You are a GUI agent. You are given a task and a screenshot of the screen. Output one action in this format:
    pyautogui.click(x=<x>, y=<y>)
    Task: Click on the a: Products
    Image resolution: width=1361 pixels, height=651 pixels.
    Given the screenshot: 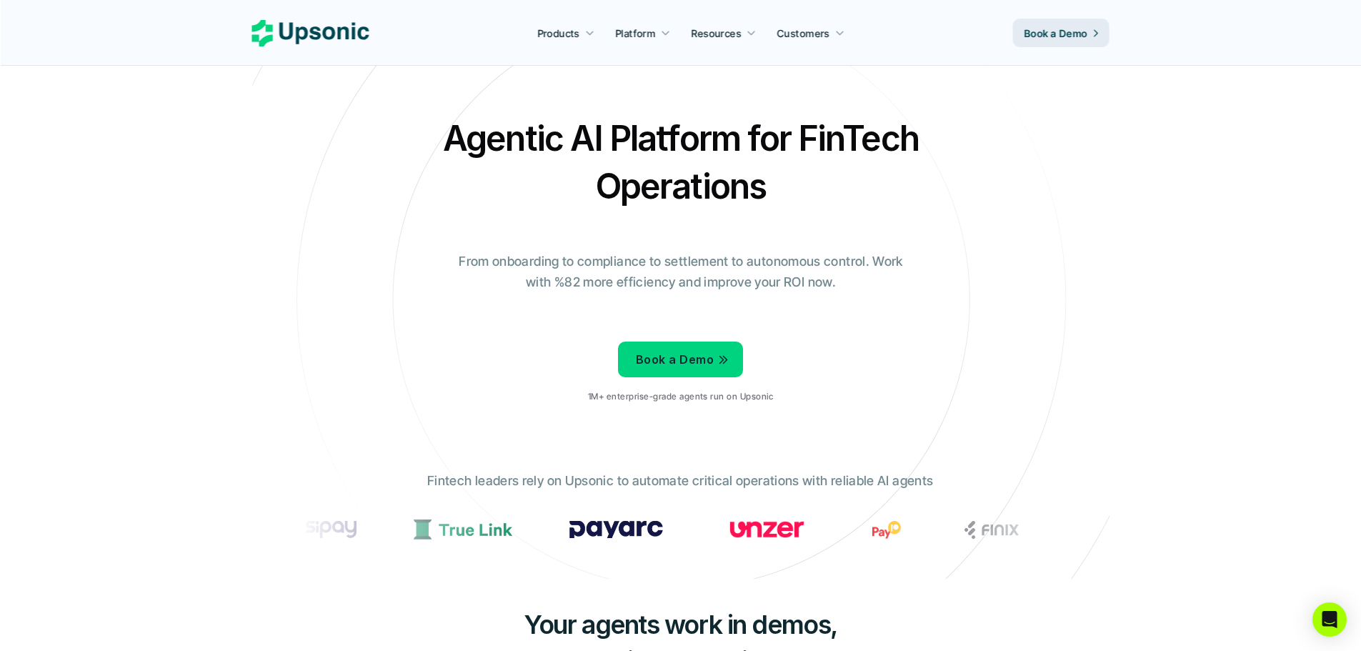 What is the action you would take?
    pyautogui.click(x=566, y=33)
    